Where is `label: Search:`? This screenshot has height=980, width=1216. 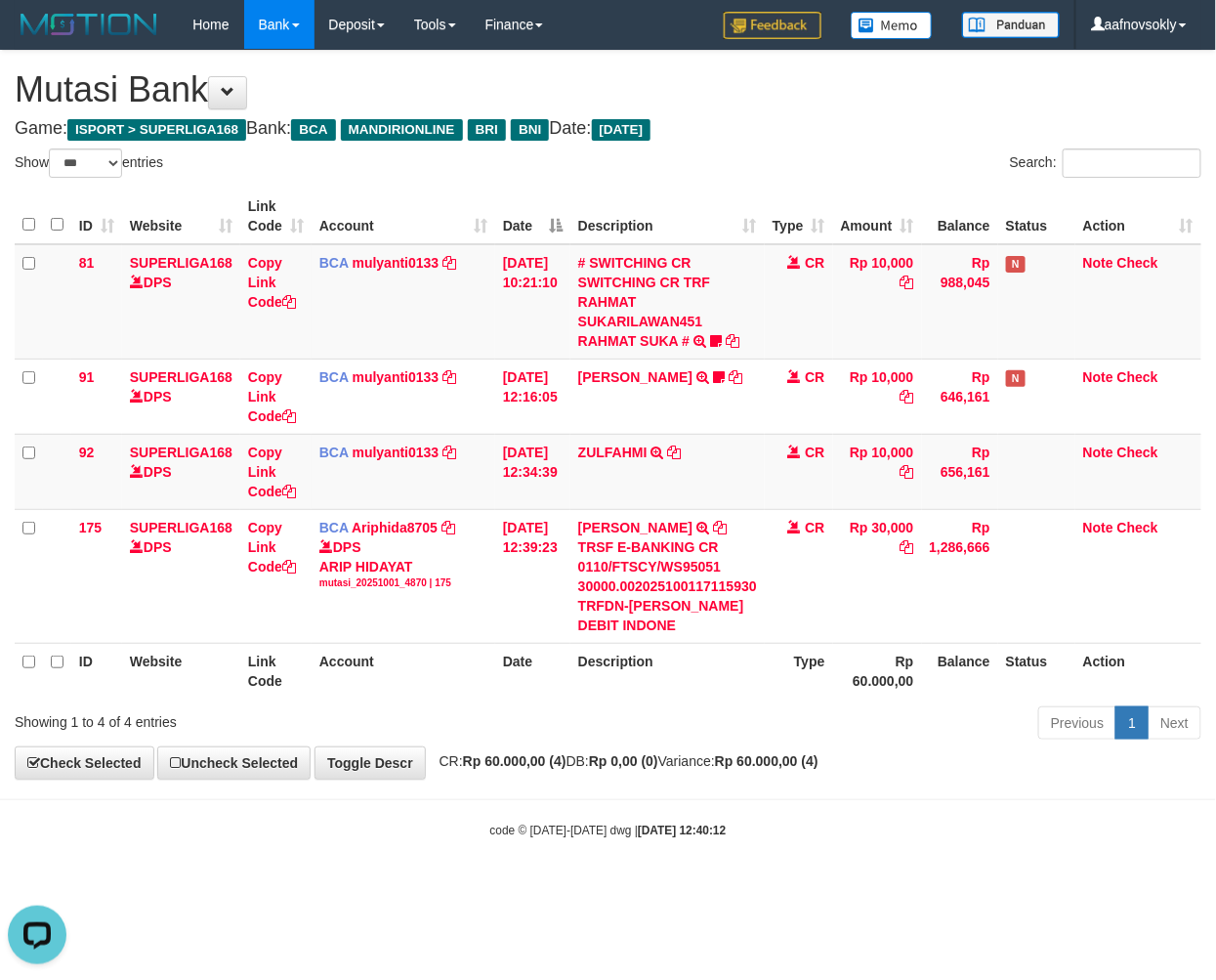
label: Search: is located at coordinates (1105, 163).